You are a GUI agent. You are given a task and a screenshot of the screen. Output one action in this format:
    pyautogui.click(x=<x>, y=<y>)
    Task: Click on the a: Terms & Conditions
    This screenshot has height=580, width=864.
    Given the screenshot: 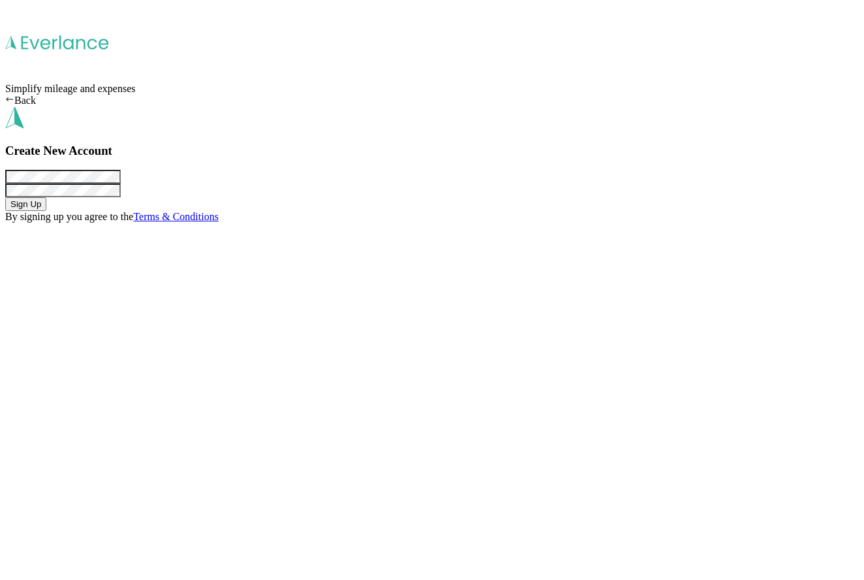 What is the action you would take?
    pyautogui.click(x=176, y=216)
    